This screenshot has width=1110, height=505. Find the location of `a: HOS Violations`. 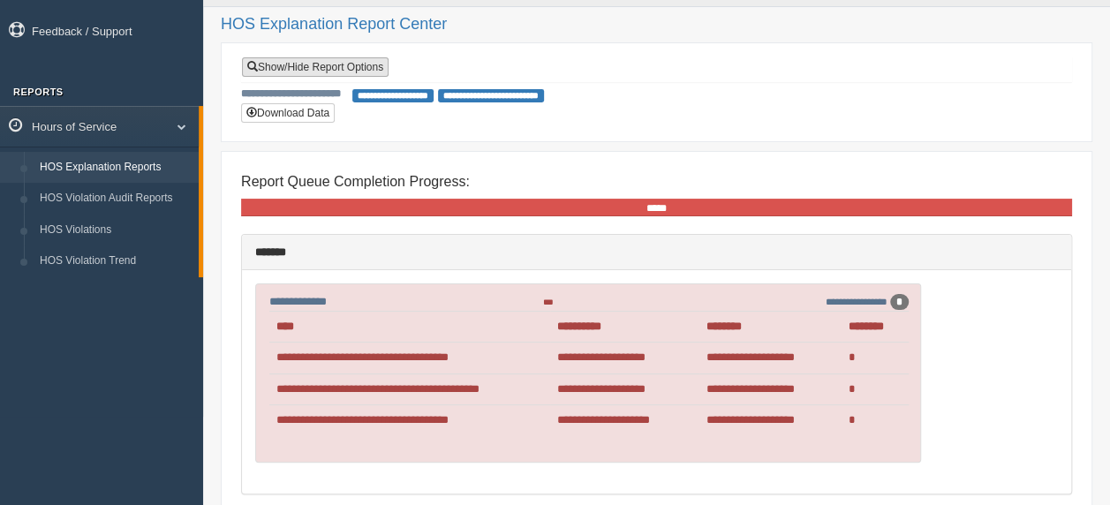

a: HOS Violations is located at coordinates (115, 230).